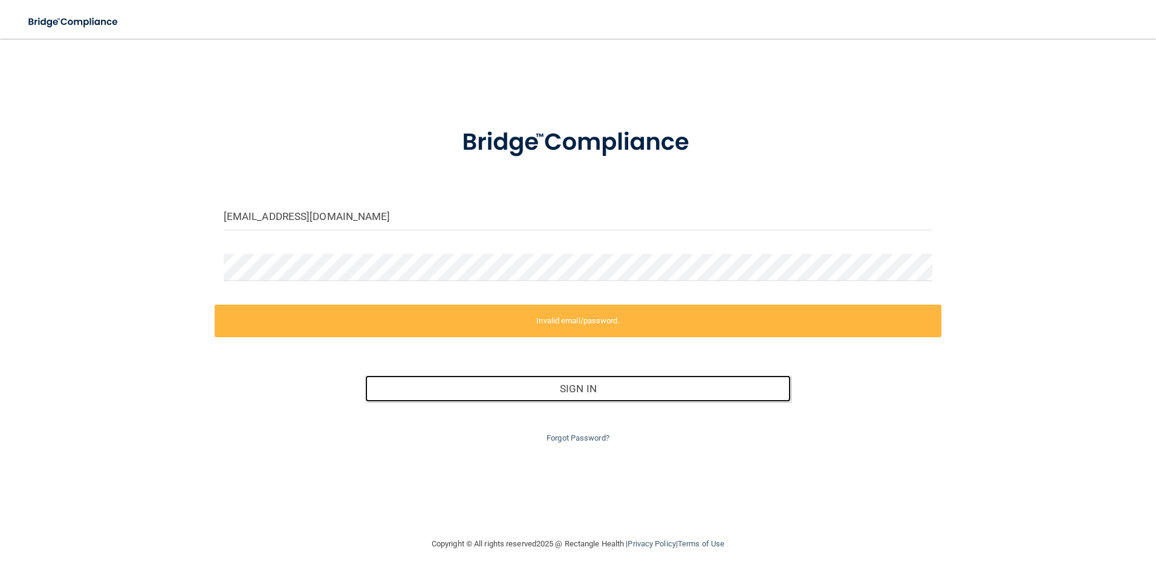 The height and width of the screenshot is (576, 1156). What do you see at coordinates (578, 216) in the screenshot?
I see `input: Email` at bounding box center [578, 216].